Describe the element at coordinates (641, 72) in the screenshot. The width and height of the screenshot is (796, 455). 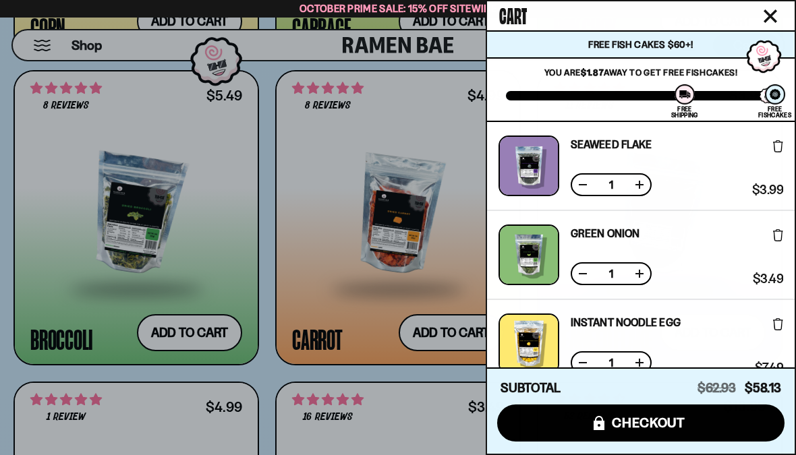
I see `p: You are away to get Free Fishcakes!` at that location.